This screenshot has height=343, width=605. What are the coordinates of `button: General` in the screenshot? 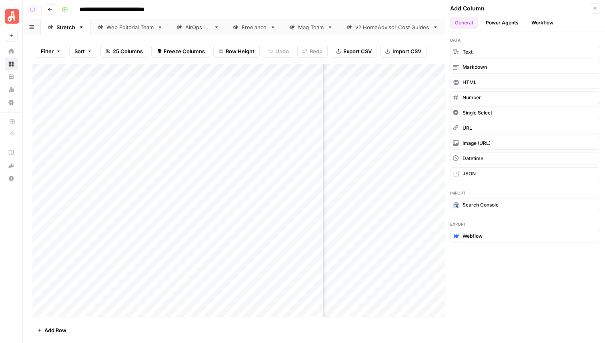 It's located at (464, 23).